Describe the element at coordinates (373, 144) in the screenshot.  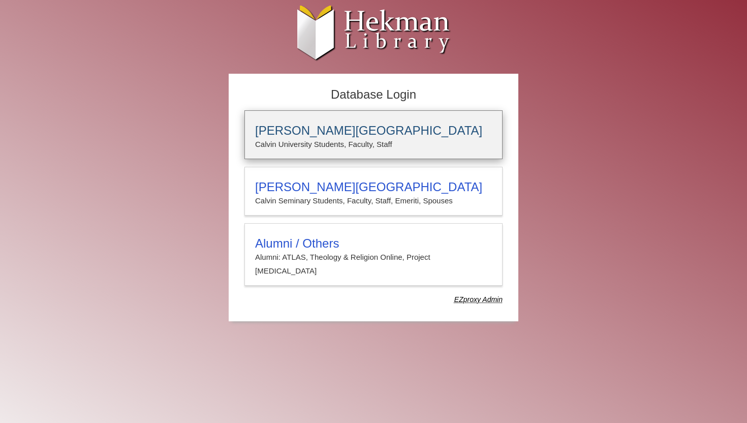
I see `p: Calvin University Students, Faculty, Staff` at that location.